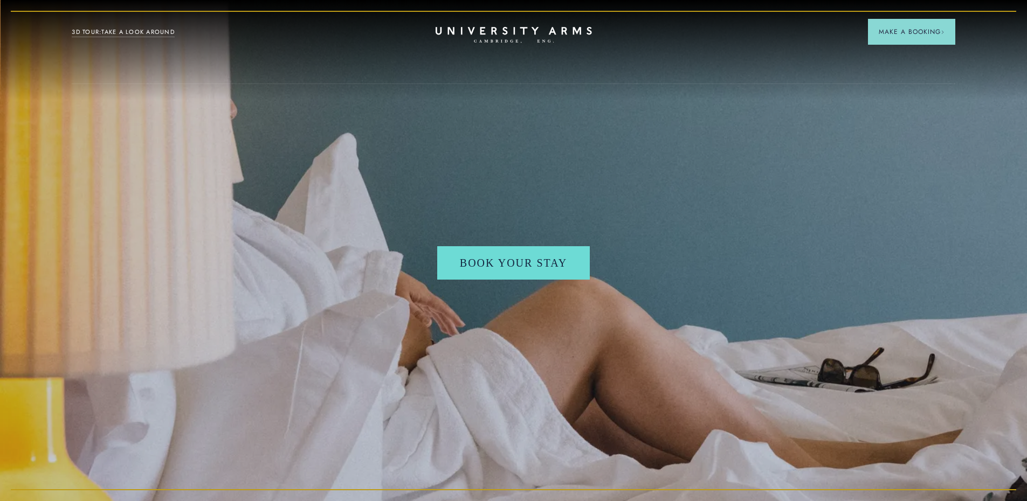 The width and height of the screenshot is (1027, 501). I want to click on img: Arrow icon, so click(942, 32).